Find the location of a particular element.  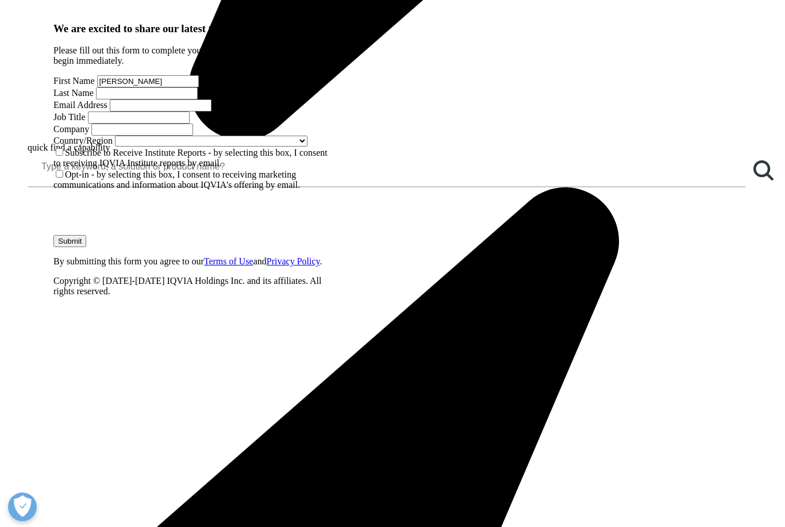

label: Opt-in - by selecting this box, I consent to receiving marketing communications and information a... is located at coordinates (176, 179).